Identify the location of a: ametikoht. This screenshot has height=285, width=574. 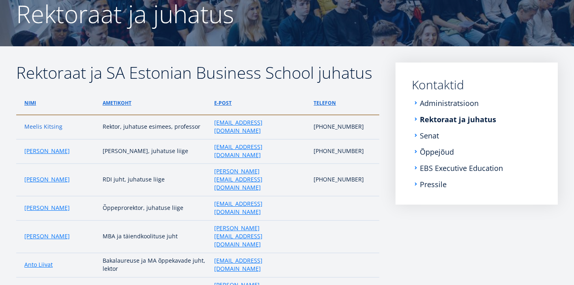
(117, 103).